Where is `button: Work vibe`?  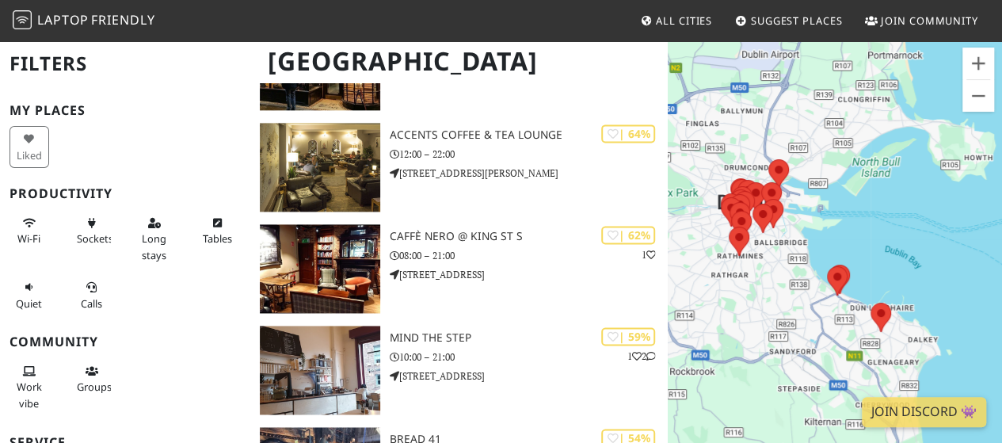 button: Work vibe is located at coordinates (29, 387).